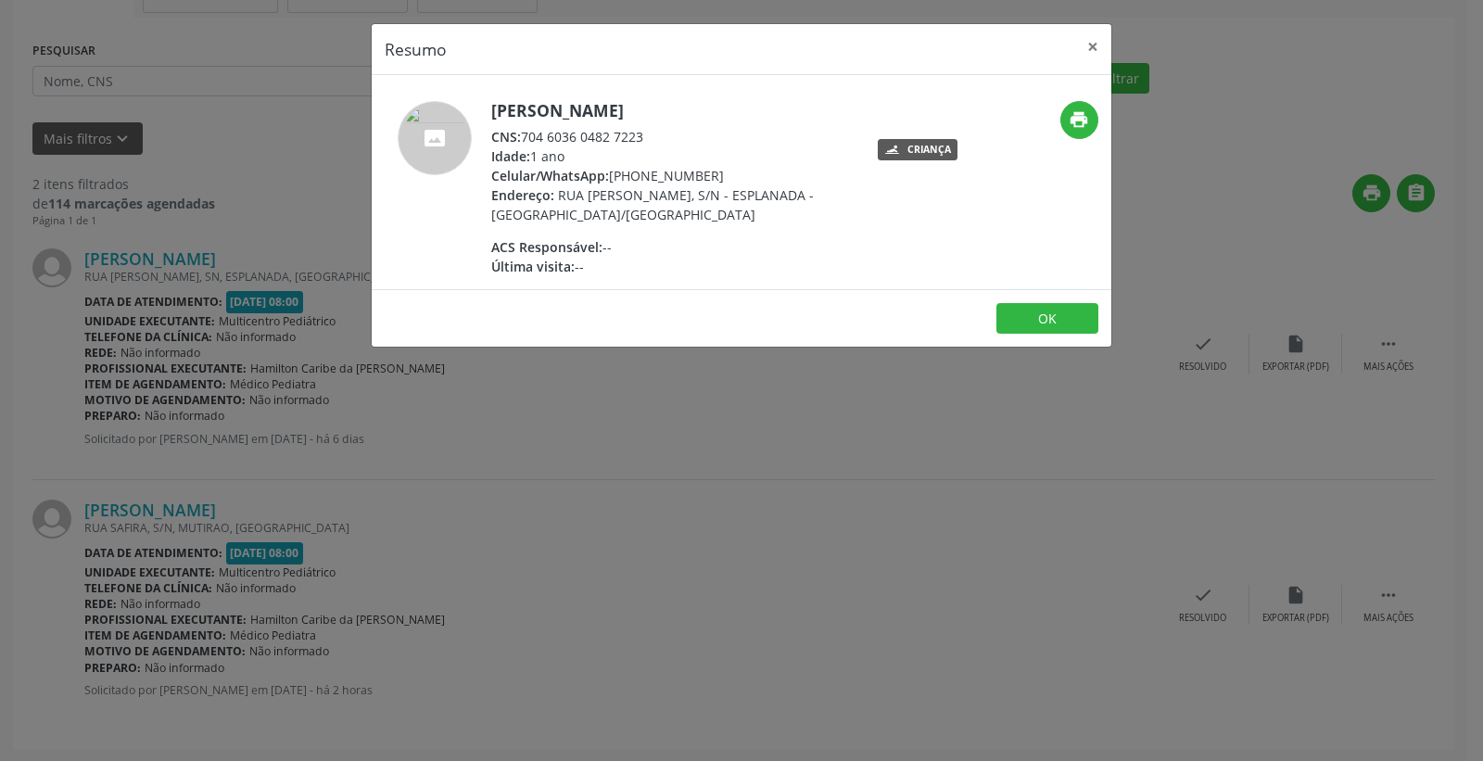 The width and height of the screenshot is (1483, 761). Describe the element at coordinates (415, 49) in the screenshot. I see `h5: Resumo` at that location.